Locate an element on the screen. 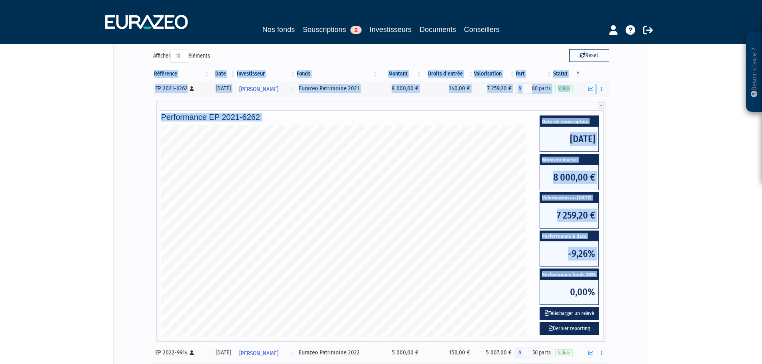 The width and height of the screenshot is (762, 364). th: Part: activer pour trier la colonne par ordre croissant is located at coordinates (534, 74).